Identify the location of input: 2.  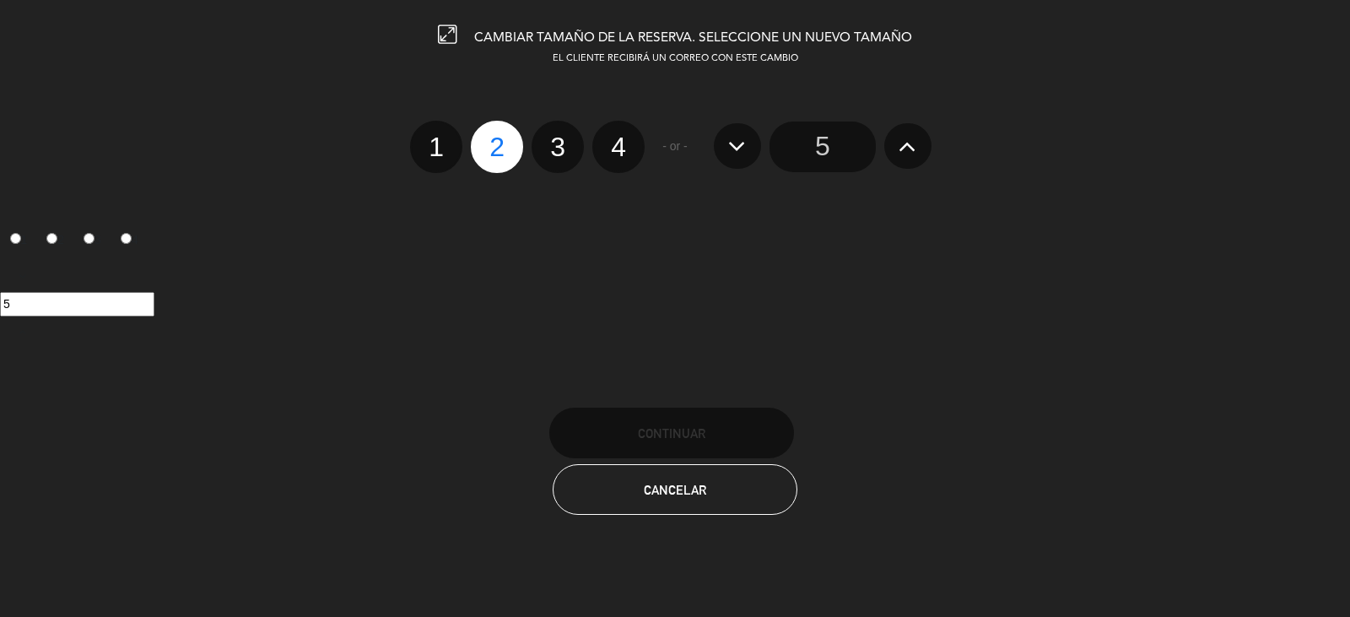
(51, 238).